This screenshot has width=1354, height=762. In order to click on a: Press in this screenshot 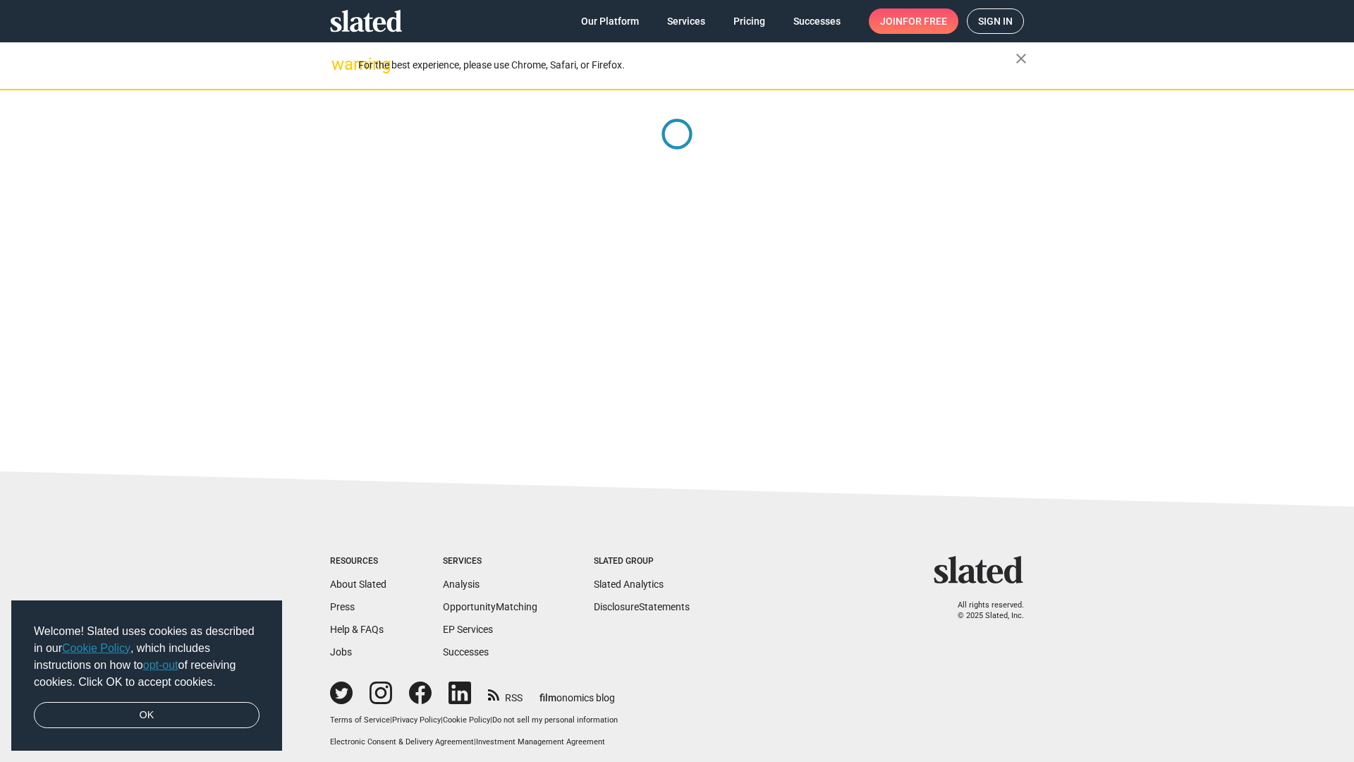, I will do `click(342, 607)`.